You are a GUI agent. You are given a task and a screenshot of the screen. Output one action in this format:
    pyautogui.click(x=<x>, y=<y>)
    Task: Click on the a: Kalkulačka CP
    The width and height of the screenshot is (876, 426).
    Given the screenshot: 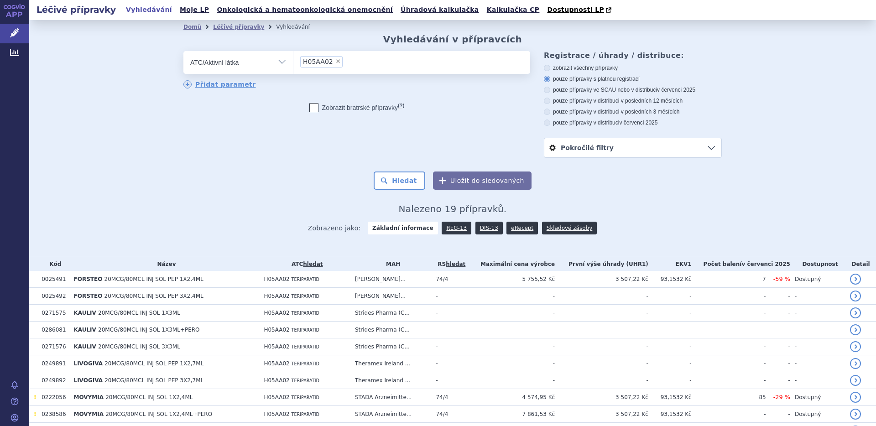 What is the action you would take?
    pyautogui.click(x=514, y=10)
    